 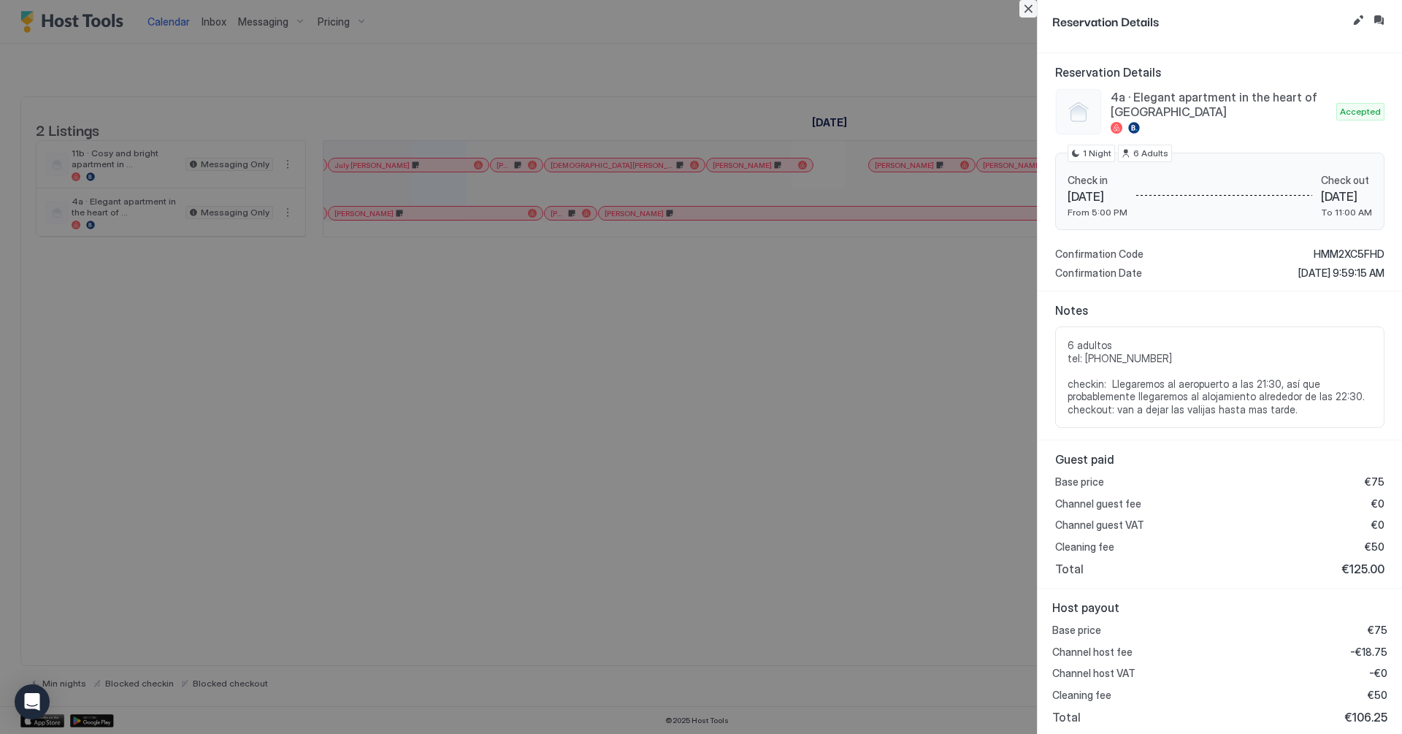 What do you see at coordinates (1219, 310) in the screenshot?
I see `span: Notes` at bounding box center [1219, 310].